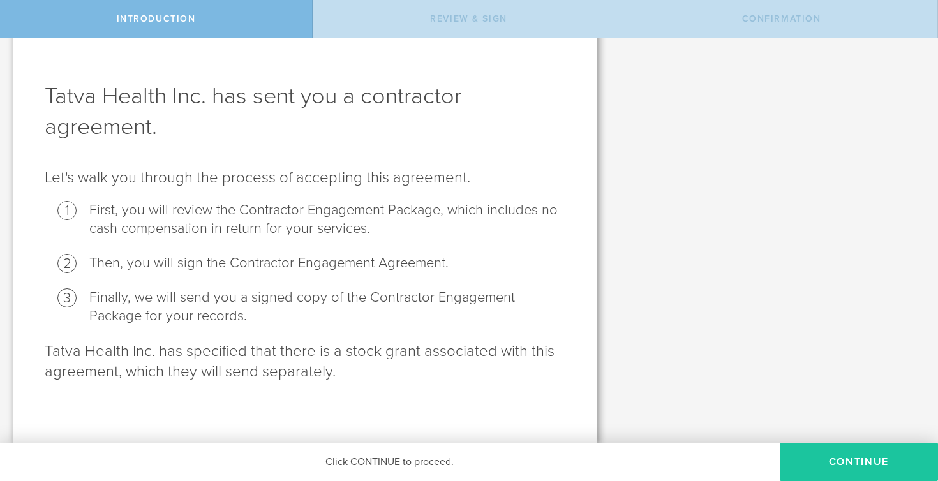 The image size is (938, 481). I want to click on p: Tatva Health Inc. has specified that there is a stock grant associated with this agreement, which..., so click(305, 362).